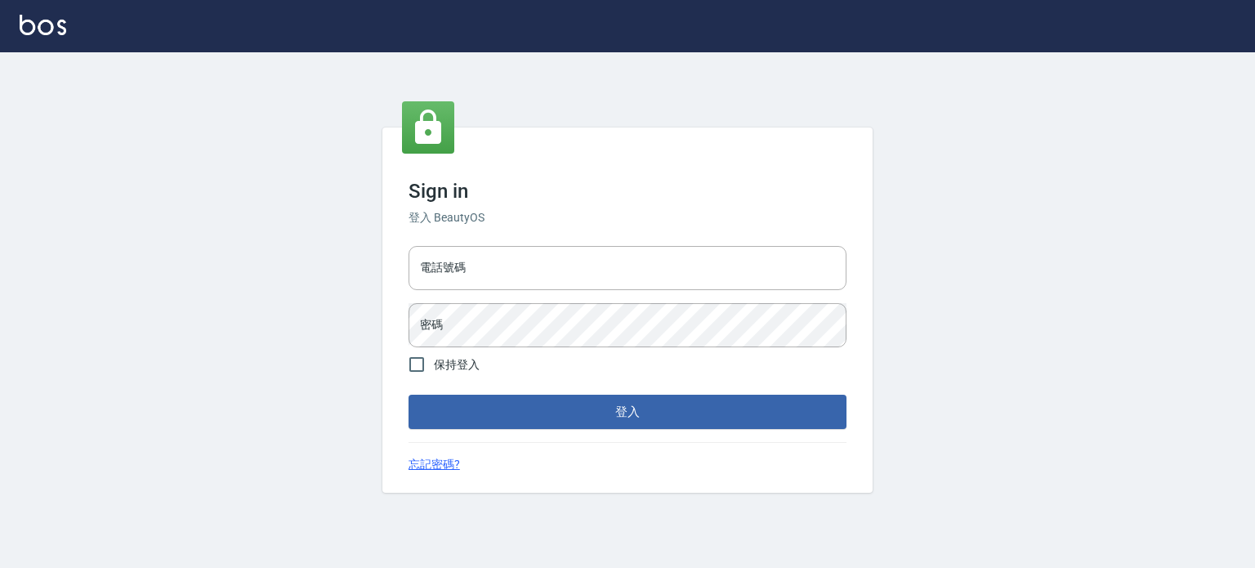 The width and height of the screenshot is (1255, 568). What do you see at coordinates (627, 217) in the screenshot?
I see `h6: 登入 BeautyOS` at bounding box center [627, 217].